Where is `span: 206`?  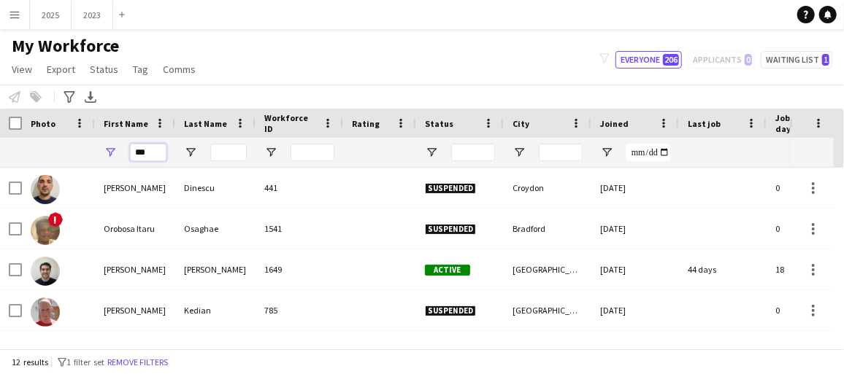 span: 206 is located at coordinates (671, 60).